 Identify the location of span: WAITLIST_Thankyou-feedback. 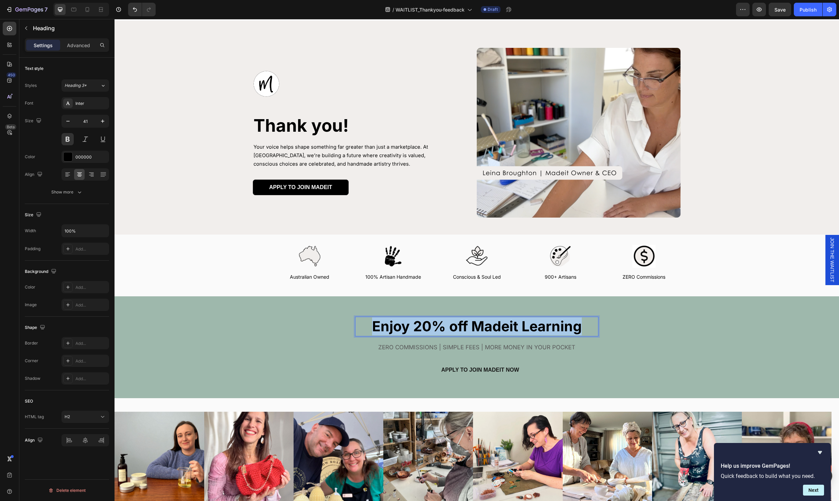
(430, 10).